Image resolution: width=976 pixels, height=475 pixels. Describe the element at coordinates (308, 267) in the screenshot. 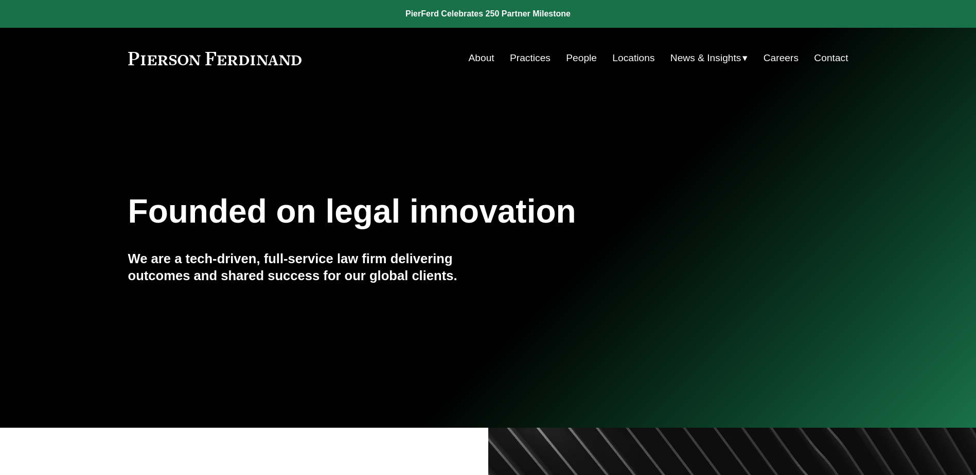

I see `h4: We are a tech-driven, full-service law firm delivering outcomes and shared success for our global...` at that location.